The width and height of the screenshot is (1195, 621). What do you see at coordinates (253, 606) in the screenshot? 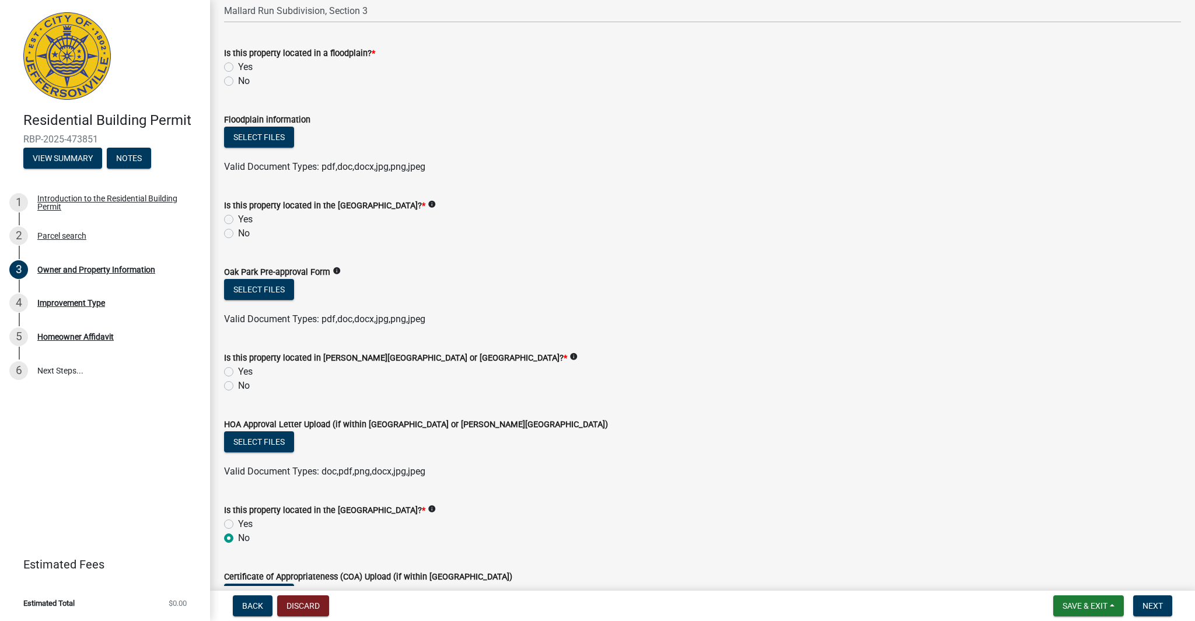
I see `button: Back` at bounding box center [253, 606].